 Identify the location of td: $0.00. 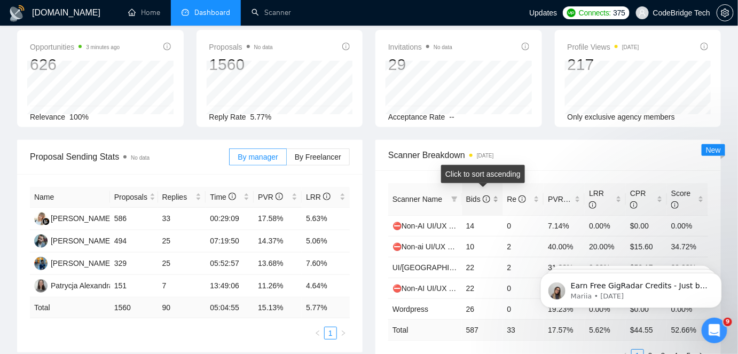
(646, 225).